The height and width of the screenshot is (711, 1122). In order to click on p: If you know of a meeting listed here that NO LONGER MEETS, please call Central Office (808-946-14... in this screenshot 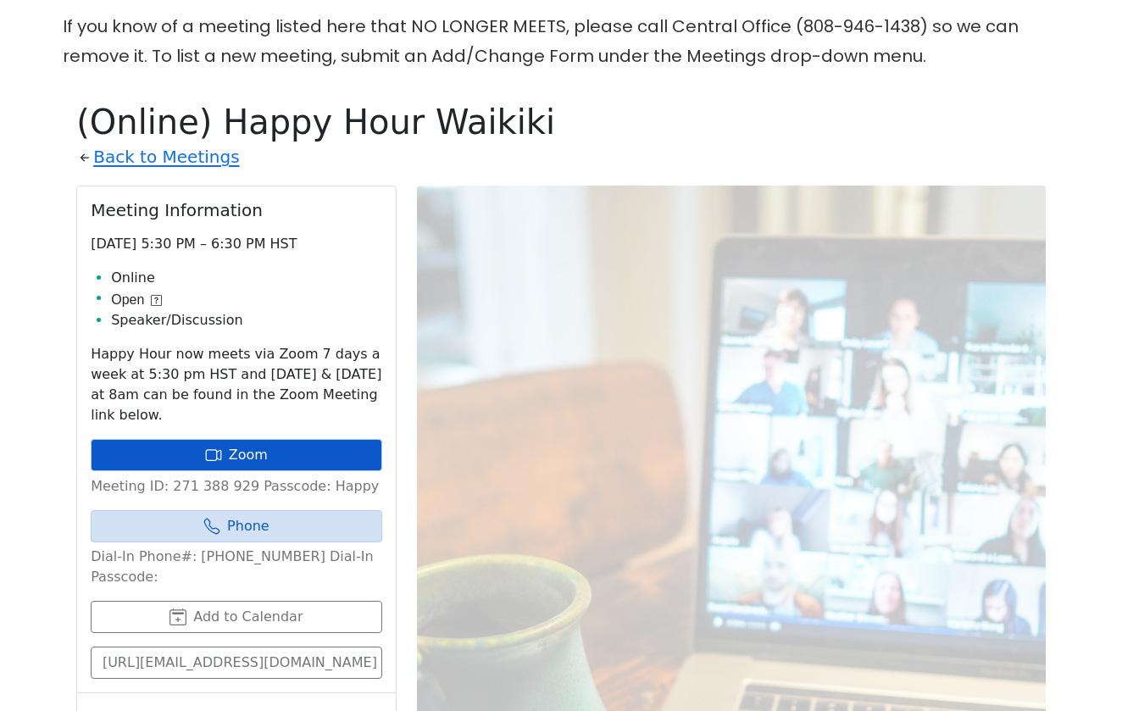, I will do `click(561, 42)`.